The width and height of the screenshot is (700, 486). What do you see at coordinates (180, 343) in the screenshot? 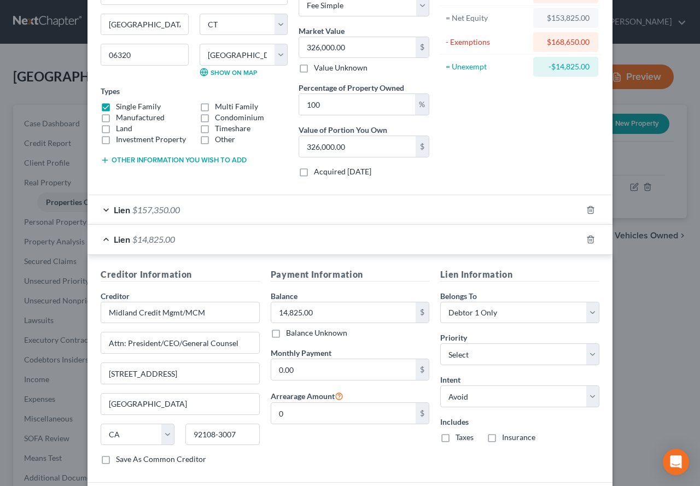
I see `input: Enter address...` at bounding box center [180, 343].